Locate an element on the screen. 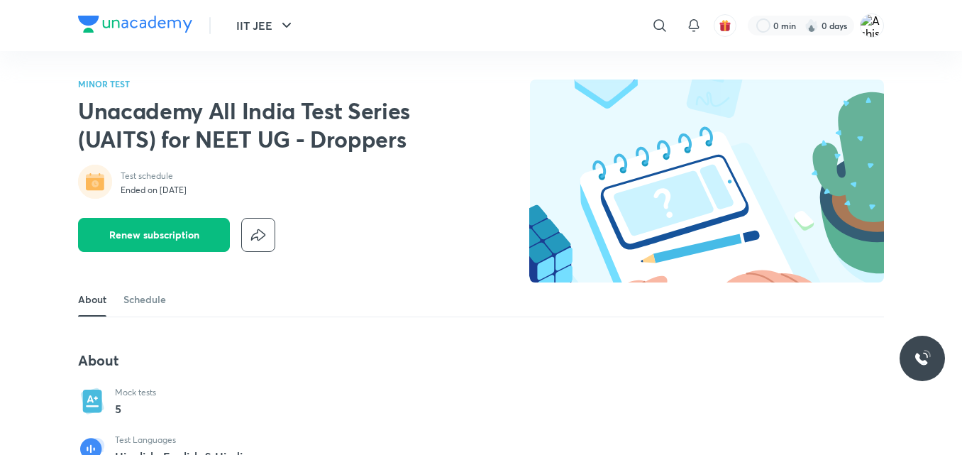 This screenshot has height=455, width=962. img: Ashish Kumar is located at coordinates (872, 26).